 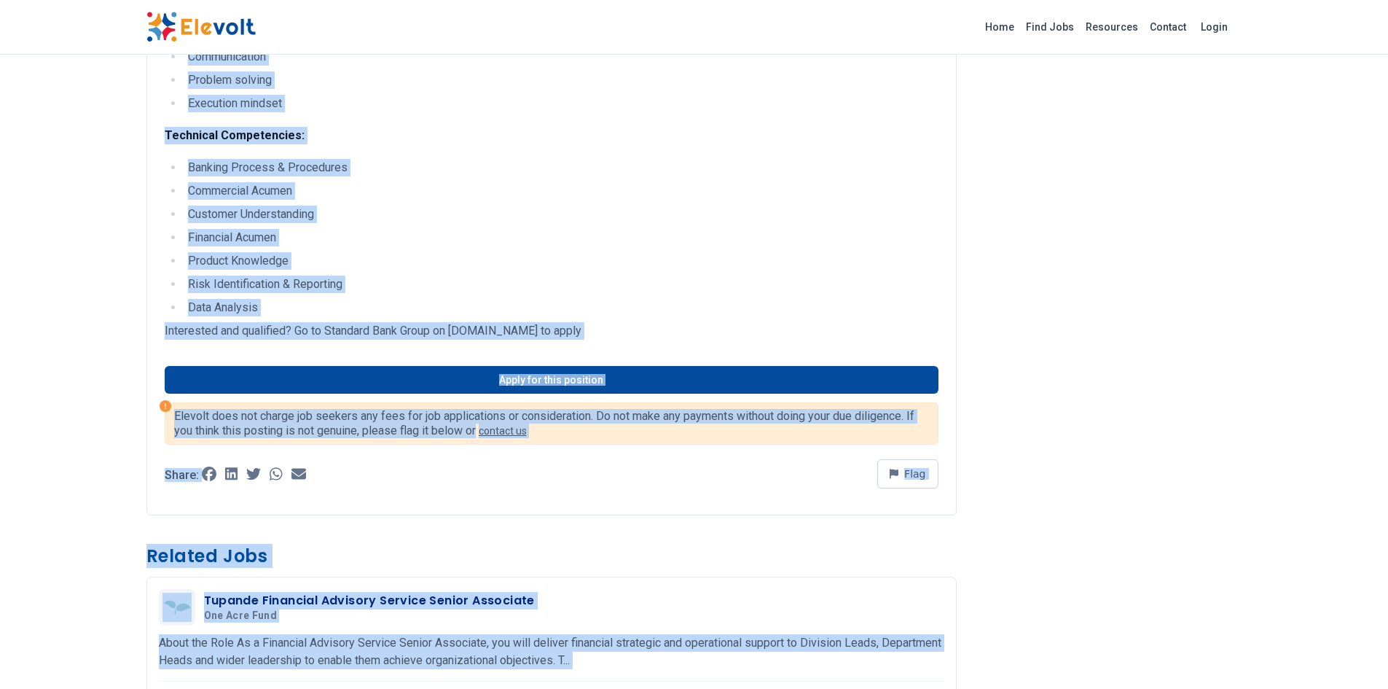 What do you see at coordinates (181, 475) in the screenshot?
I see `p: Share:` at bounding box center [181, 475].